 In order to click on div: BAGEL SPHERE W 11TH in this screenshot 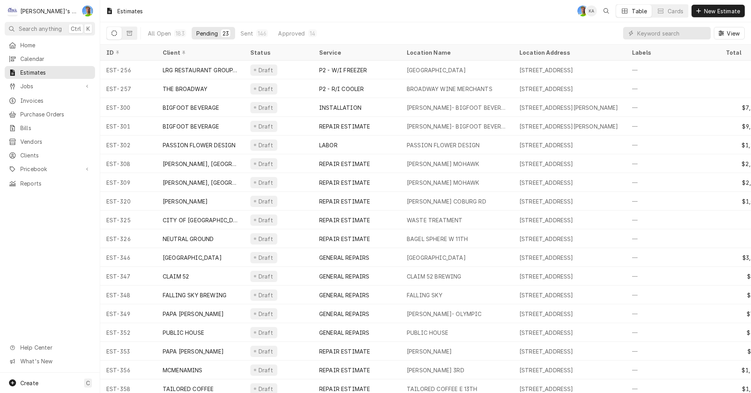, I will do `click(437, 239)`.